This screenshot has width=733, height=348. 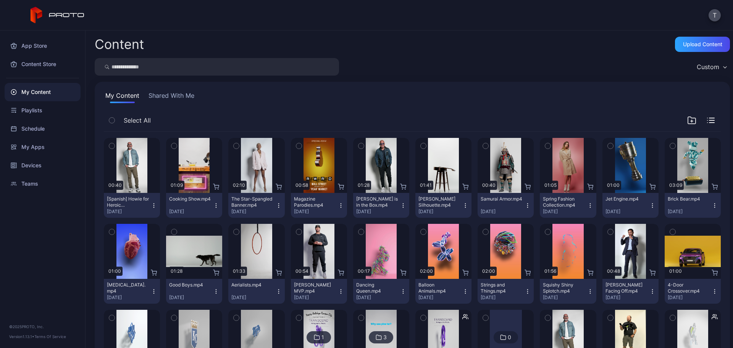 What do you see at coordinates (190, 199) in the screenshot?
I see `div: Cooking Show.mp4` at bounding box center [190, 199].